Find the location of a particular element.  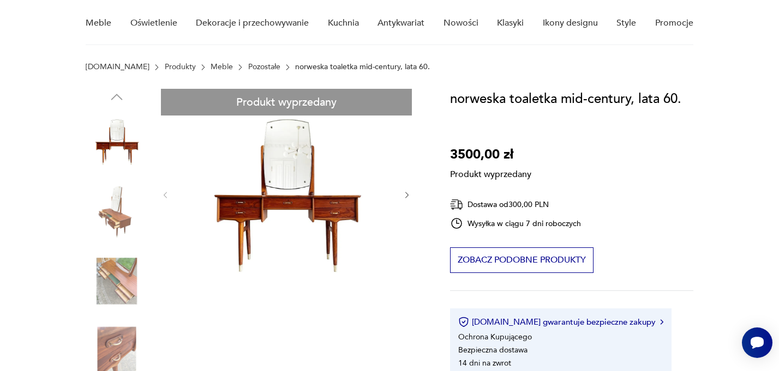

a: Kuchnia is located at coordinates (343, 23).